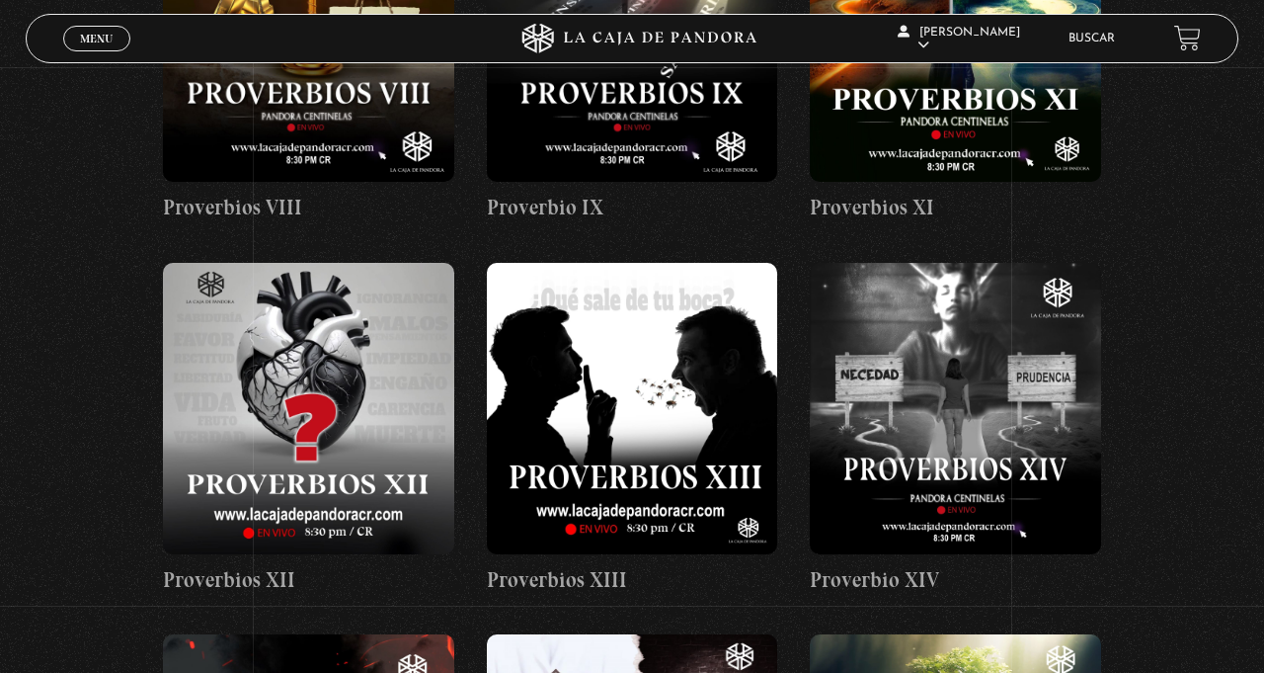 The image size is (1264, 673). What do you see at coordinates (97, 55) in the screenshot?
I see `span: Cerrar` at bounding box center [97, 55].